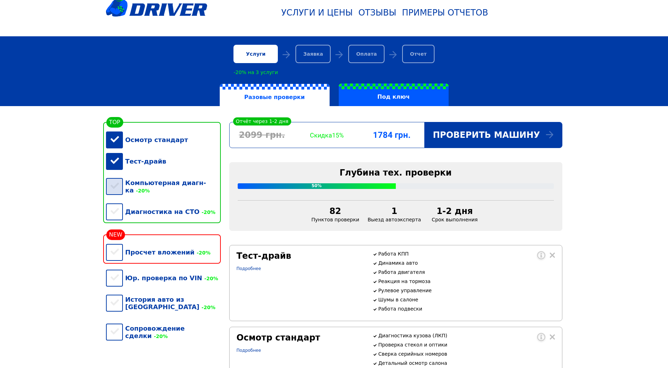  I want to click on a: Примеры отчетов, so click(445, 13).